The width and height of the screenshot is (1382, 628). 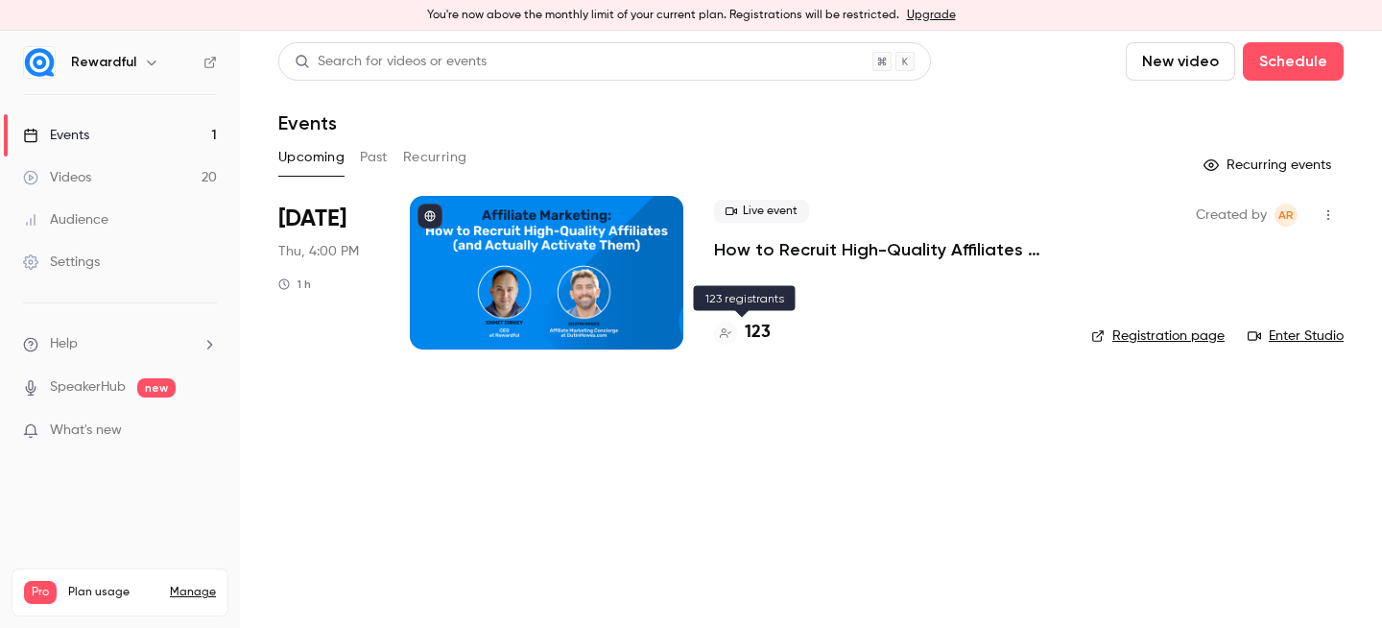 What do you see at coordinates (761, 211) in the screenshot?
I see `span: Live event` at bounding box center [761, 211].